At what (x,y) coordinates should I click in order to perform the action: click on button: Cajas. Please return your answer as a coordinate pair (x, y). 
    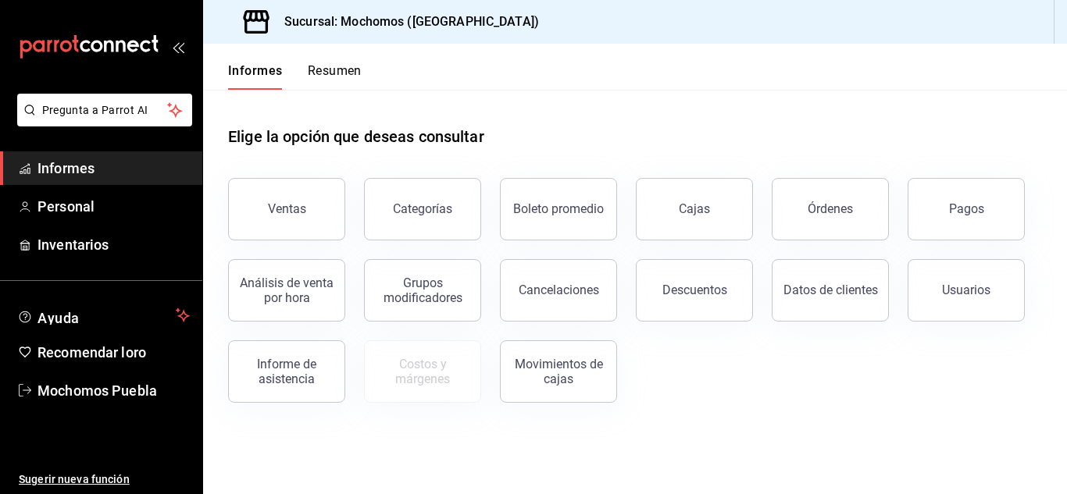
    Looking at the image, I should click on (694, 209).